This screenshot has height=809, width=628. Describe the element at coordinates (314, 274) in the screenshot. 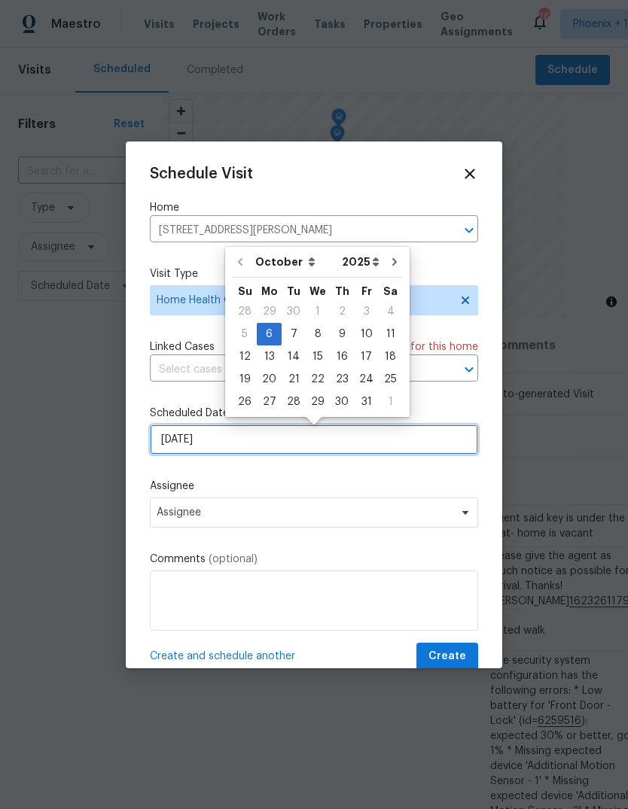

I see `label: Visit Type` at that location.